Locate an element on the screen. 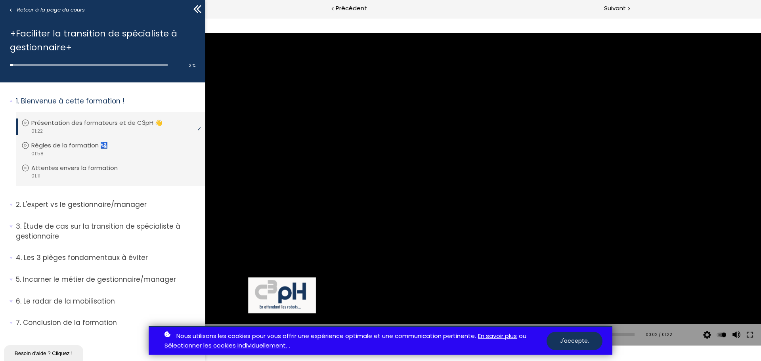  button: Volume is located at coordinates (530, 317).